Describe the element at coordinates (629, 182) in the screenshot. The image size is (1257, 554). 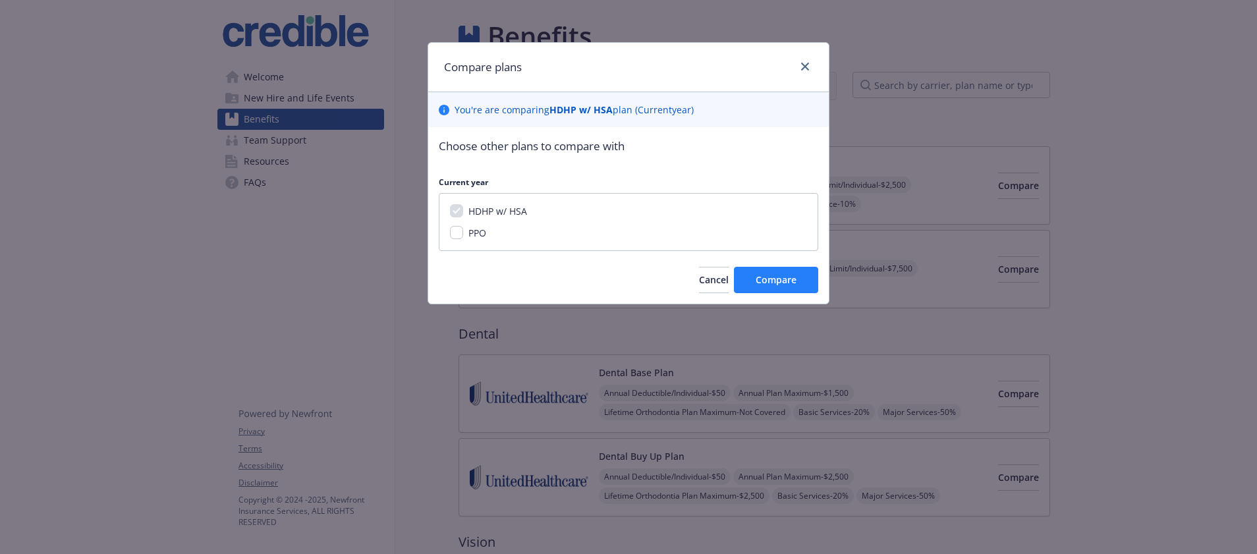
I see `p: Current year` at that location.